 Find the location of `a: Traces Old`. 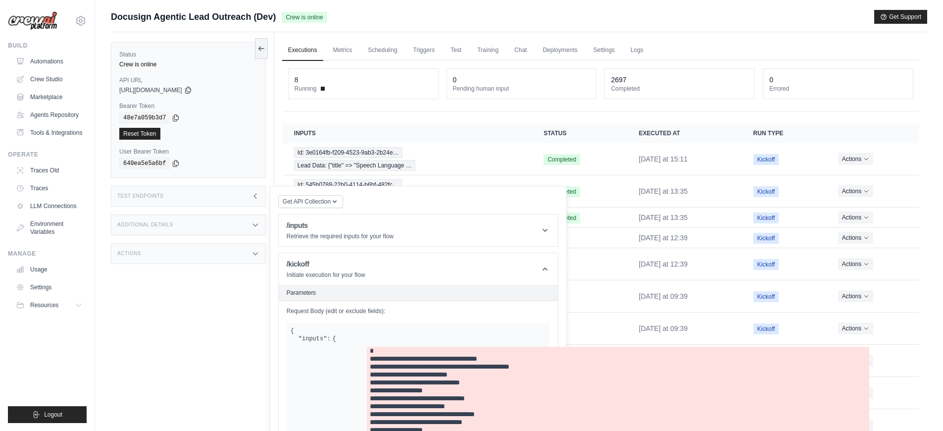

a: Traces Old is located at coordinates (49, 170).